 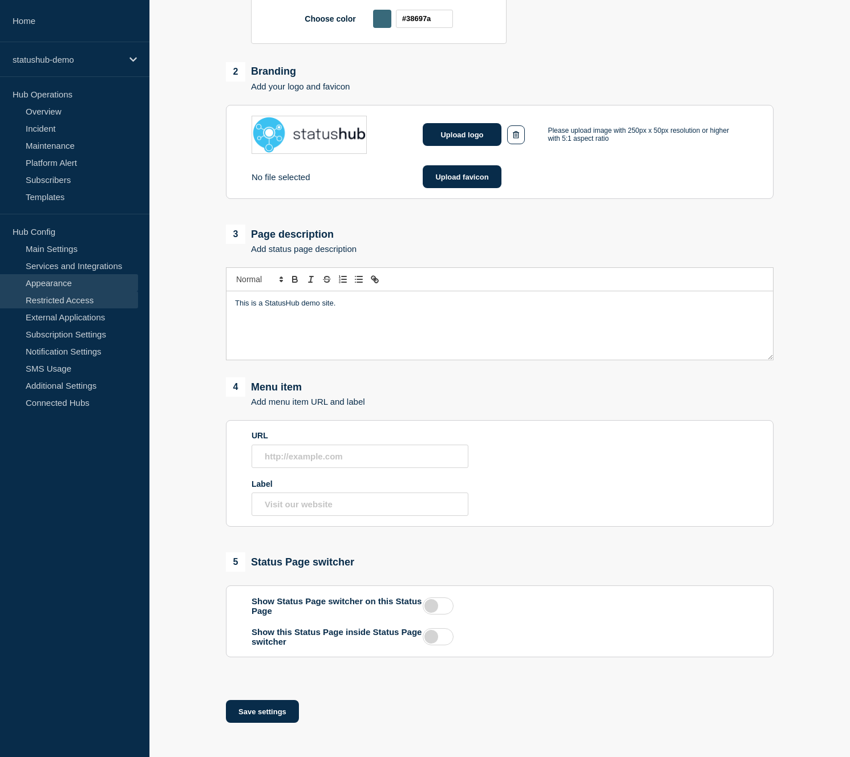 What do you see at coordinates (359, 279) in the screenshot?
I see `button: Toggle bulleted list` at bounding box center [359, 279].